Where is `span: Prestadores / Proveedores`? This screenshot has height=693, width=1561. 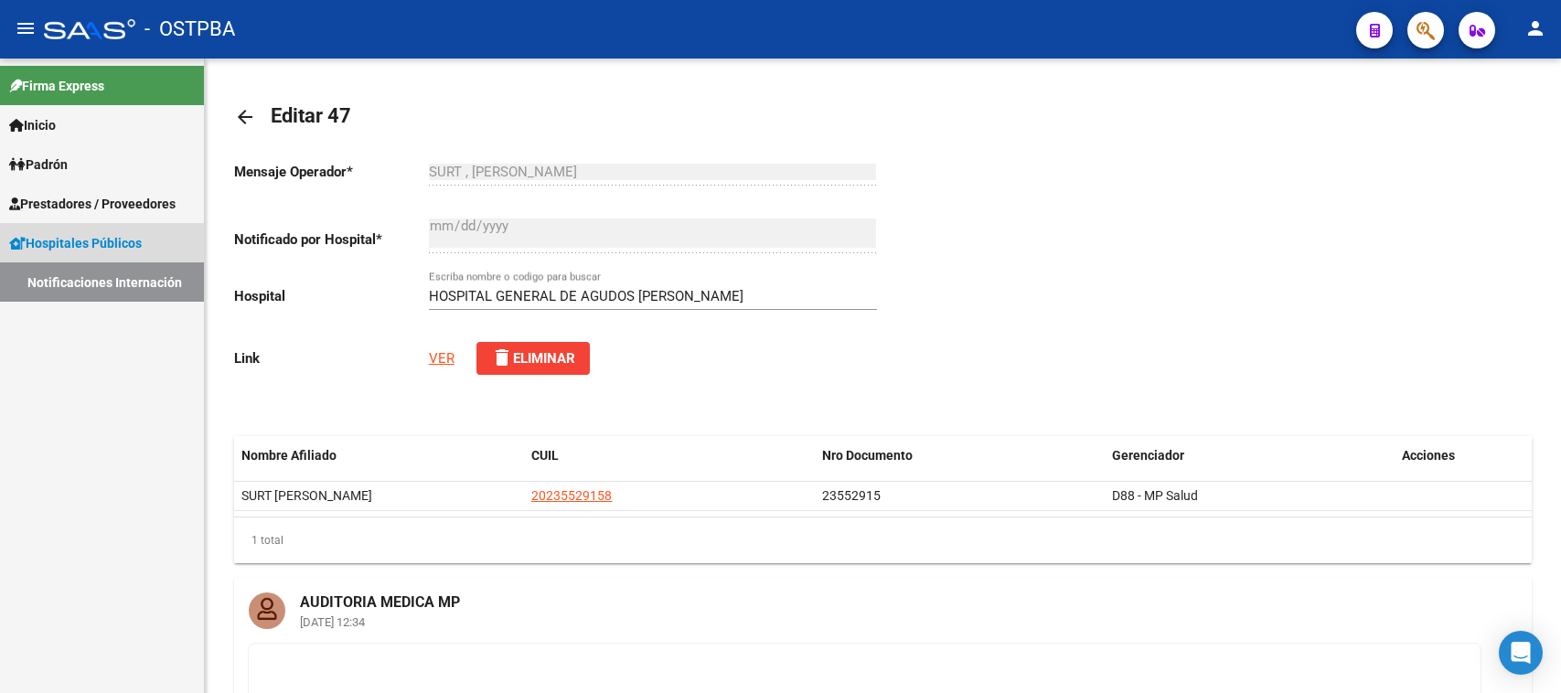 span: Prestadores / Proveedores is located at coordinates (92, 204).